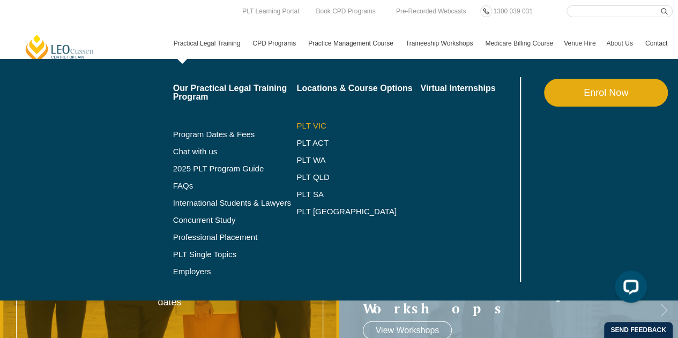 This screenshot has height=338, width=678. What do you see at coordinates (235, 93) in the screenshot?
I see `a: Our Practical Legal Training Program` at bounding box center [235, 93].